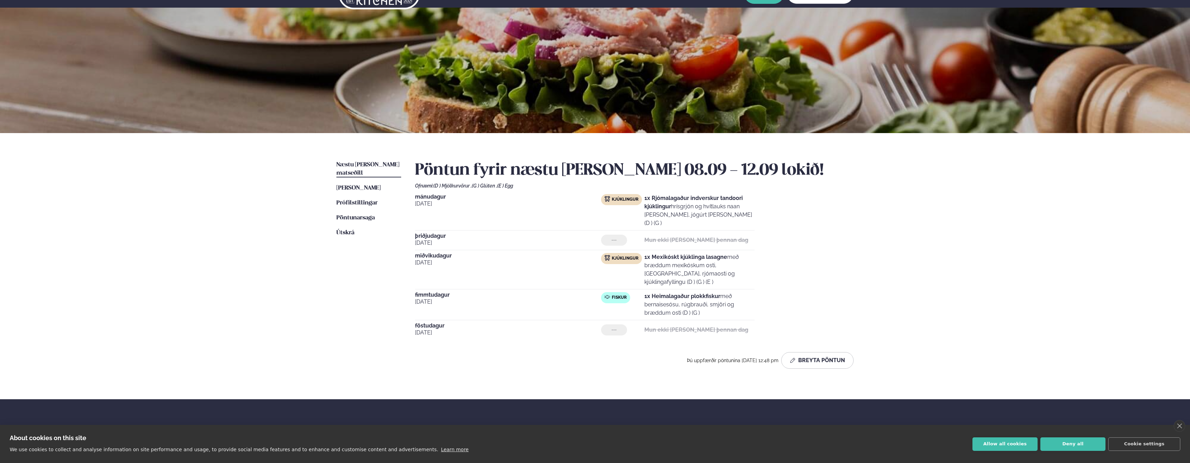  I want to click on button: Cookie settings, so click(1144, 444).